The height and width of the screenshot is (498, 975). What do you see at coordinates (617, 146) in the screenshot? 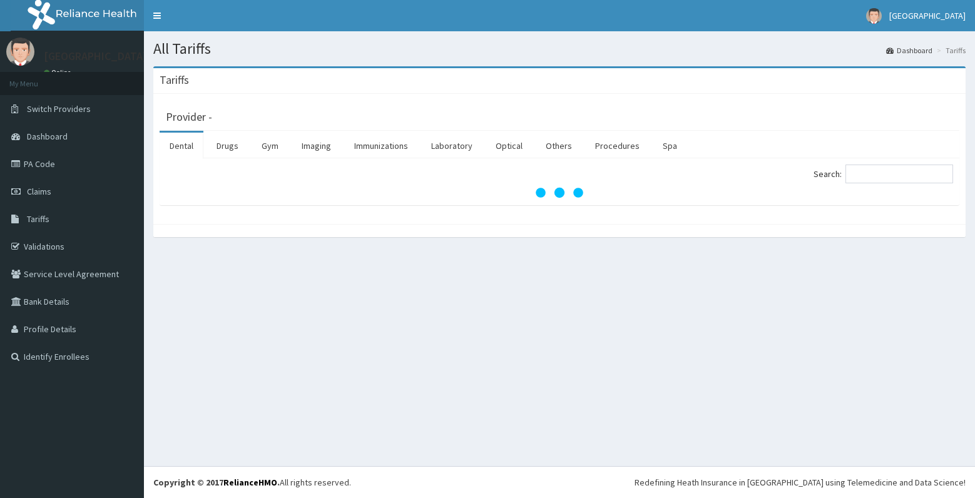
I see `a: Procedures` at bounding box center [617, 146].